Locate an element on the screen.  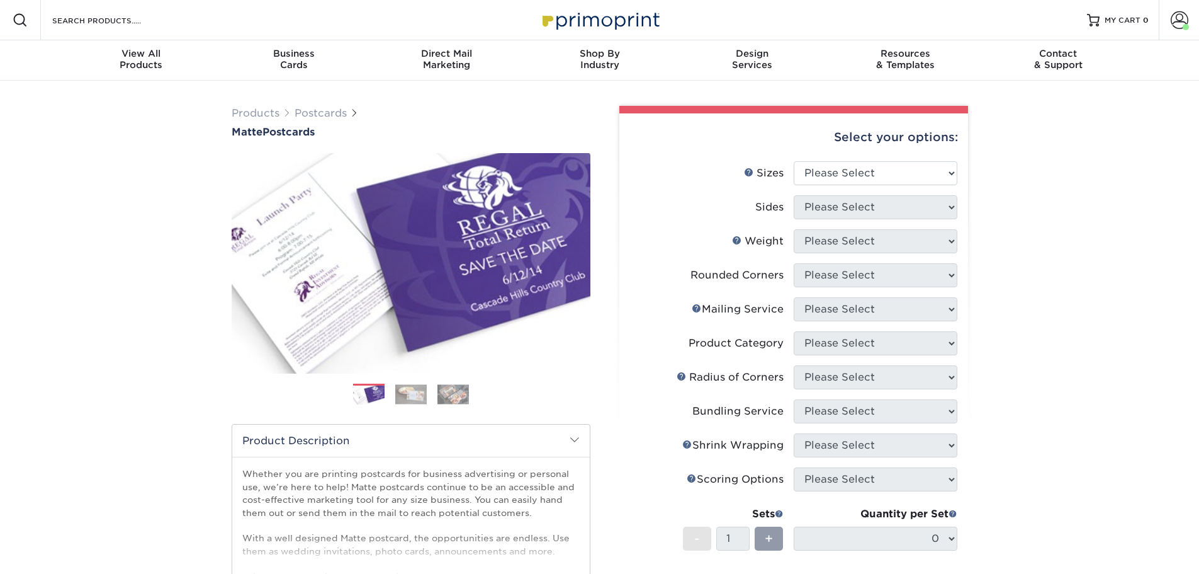
a: BusinessCards is located at coordinates (293, 60).